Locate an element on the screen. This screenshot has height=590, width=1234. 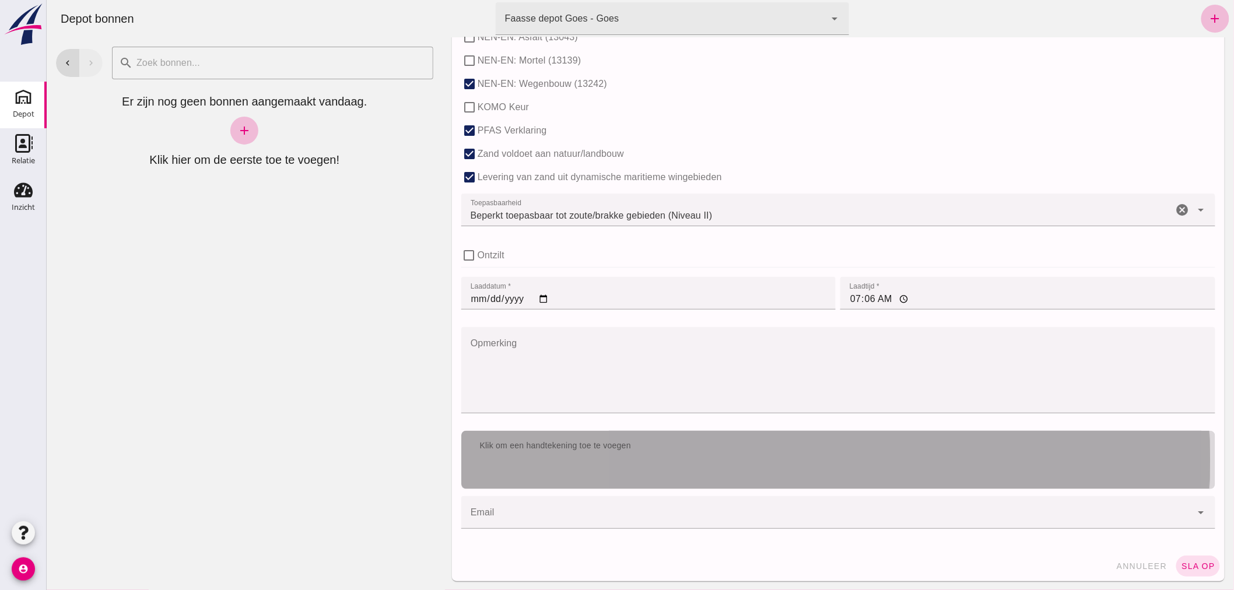
div: Relatie is located at coordinates (23, 160).